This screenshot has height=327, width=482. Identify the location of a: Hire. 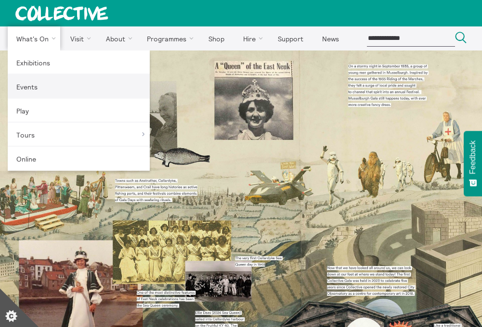
(251, 38).